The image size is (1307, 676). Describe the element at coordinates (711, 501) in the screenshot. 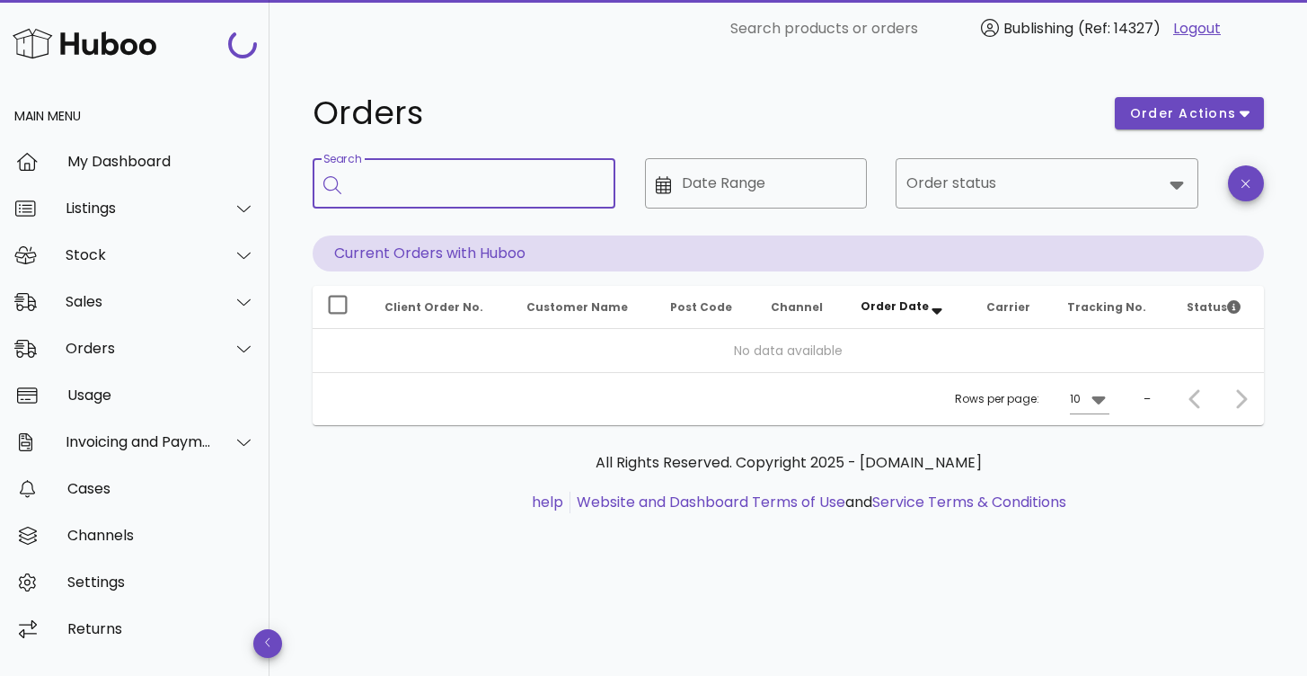

I see `a: Website and Dashboard Terms of Use` at that location.